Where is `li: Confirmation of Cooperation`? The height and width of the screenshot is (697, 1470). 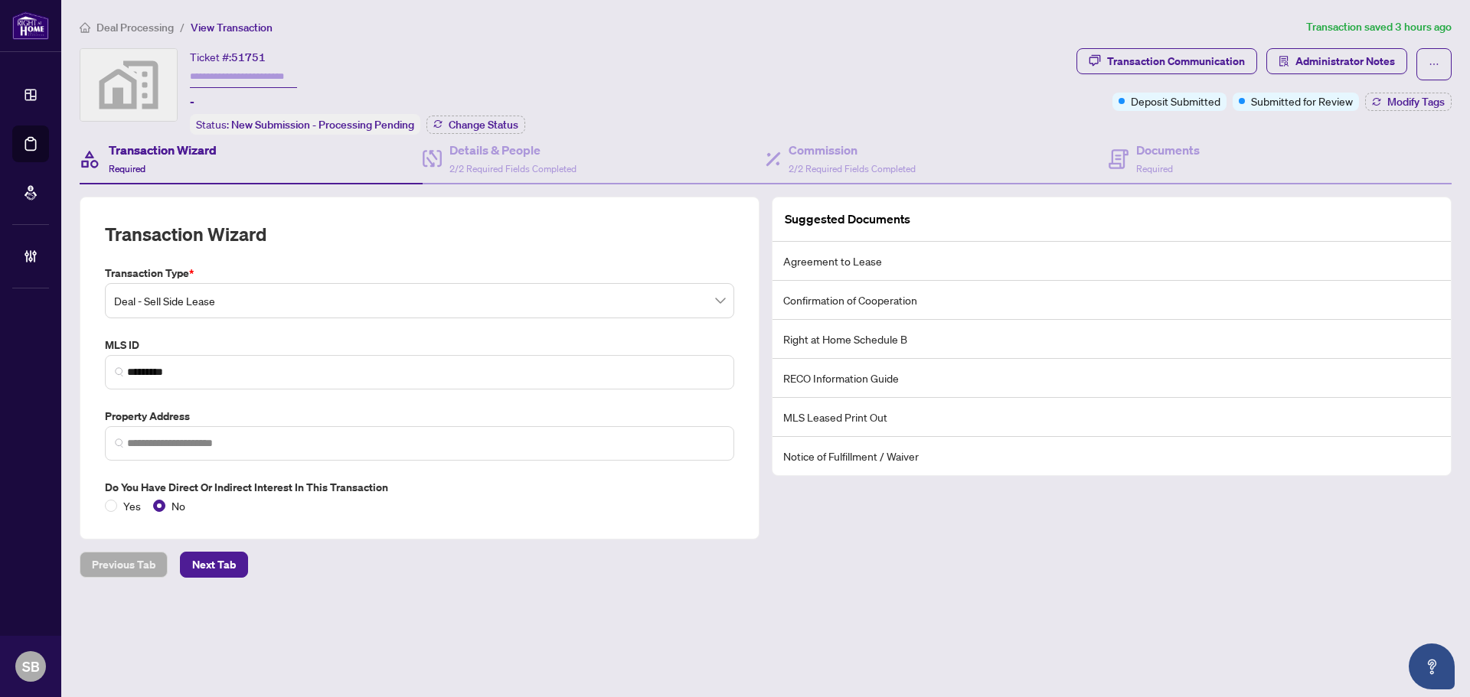
li: Confirmation of Cooperation is located at coordinates (1112, 300).